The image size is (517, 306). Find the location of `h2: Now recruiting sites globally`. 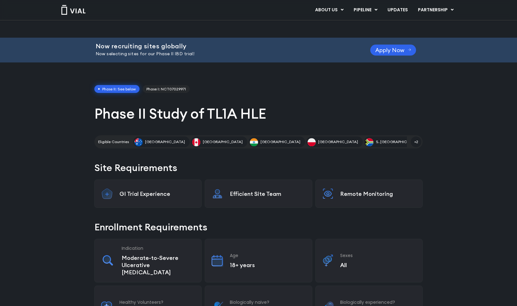

h2: Now recruiting sites globally is located at coordinates (225, 46).